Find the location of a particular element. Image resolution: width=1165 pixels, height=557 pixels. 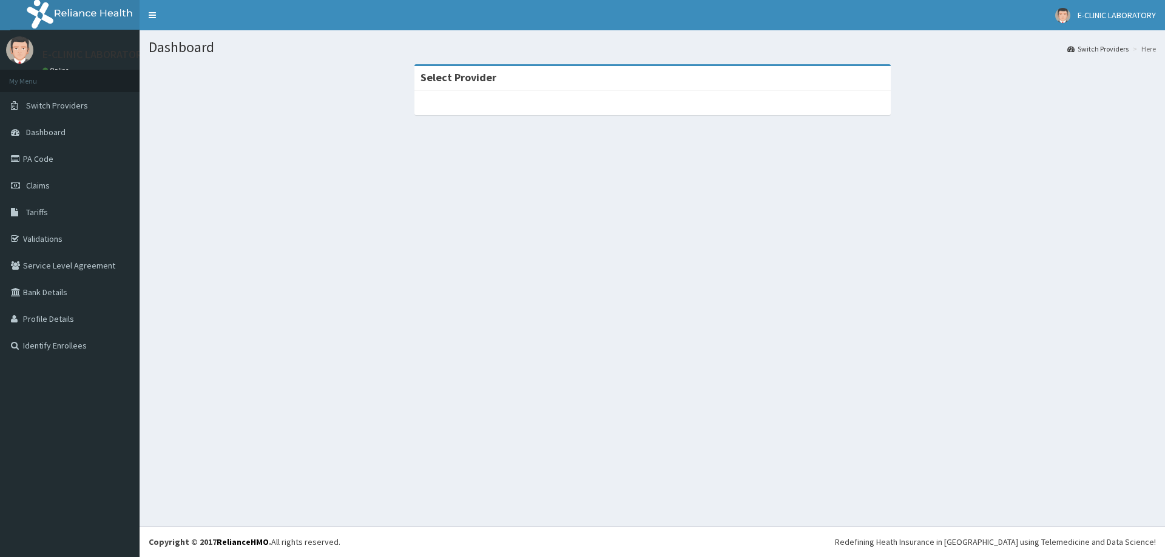

span: Claims is located at coordinates (38, 186).